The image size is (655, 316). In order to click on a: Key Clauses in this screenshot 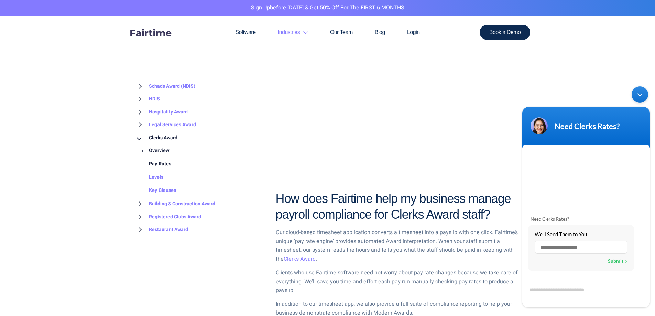, I will do `click(155, 191)`.